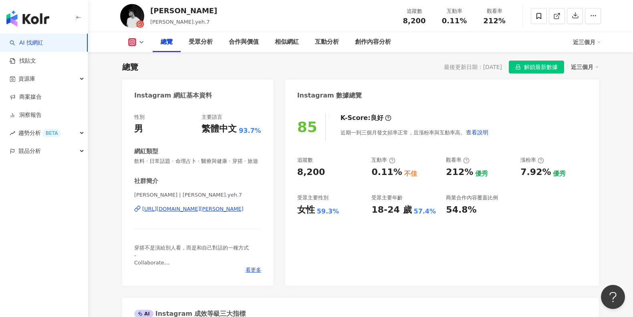 This screenshot has height=317, width=633. Describe the element at coordinates (28, 18) in the screenshot. I see `img: logo` at that location.